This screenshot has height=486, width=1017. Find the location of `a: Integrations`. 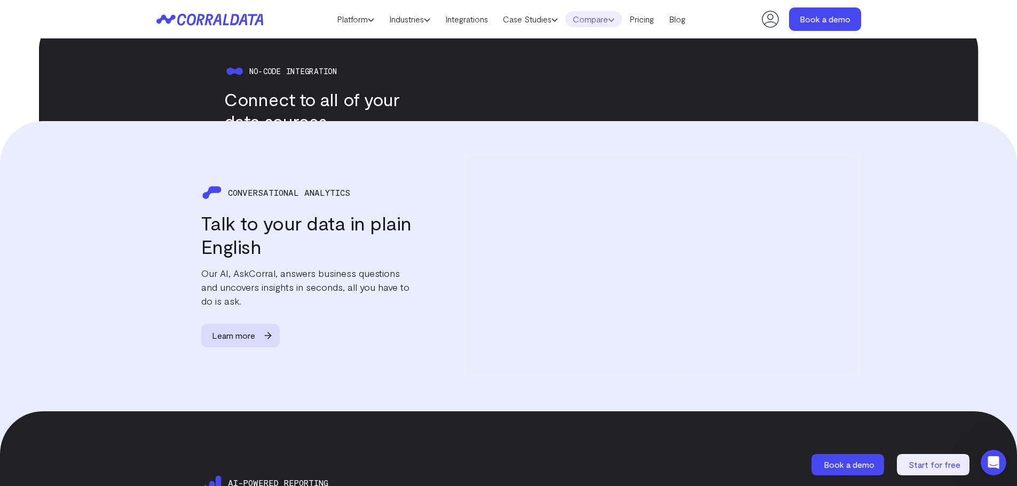

a: Integrations is located at coordinates (467, 19).